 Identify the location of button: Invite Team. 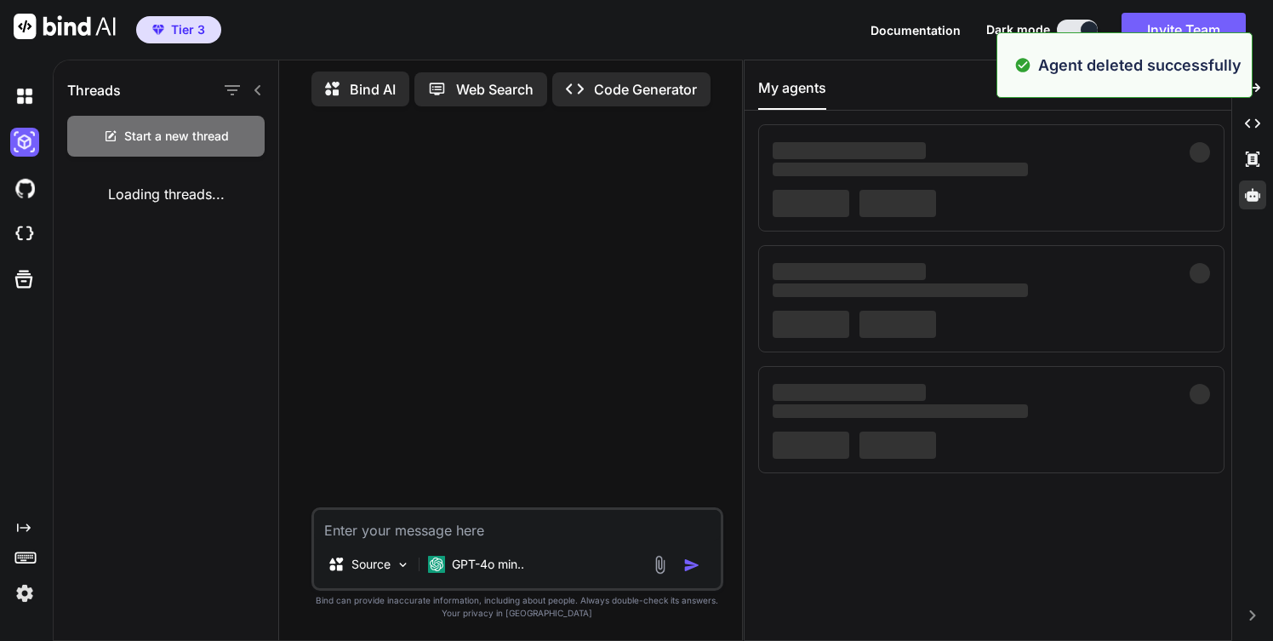
(1183, 30).